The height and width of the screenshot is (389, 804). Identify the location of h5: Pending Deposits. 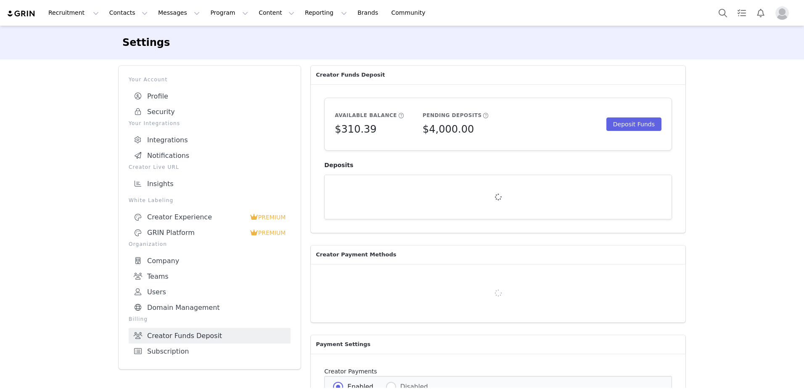
(452, 115).